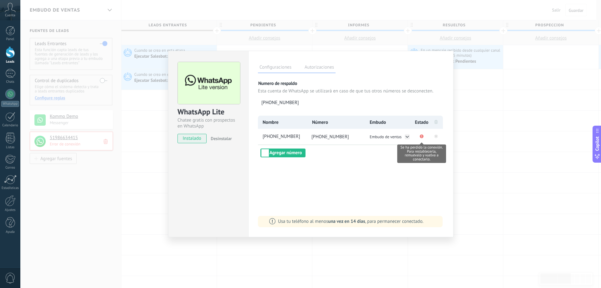  What do you see at coordinates (10, 125) in the screenshot?
I see `div: Calendario` at bounding box center [10, 125].